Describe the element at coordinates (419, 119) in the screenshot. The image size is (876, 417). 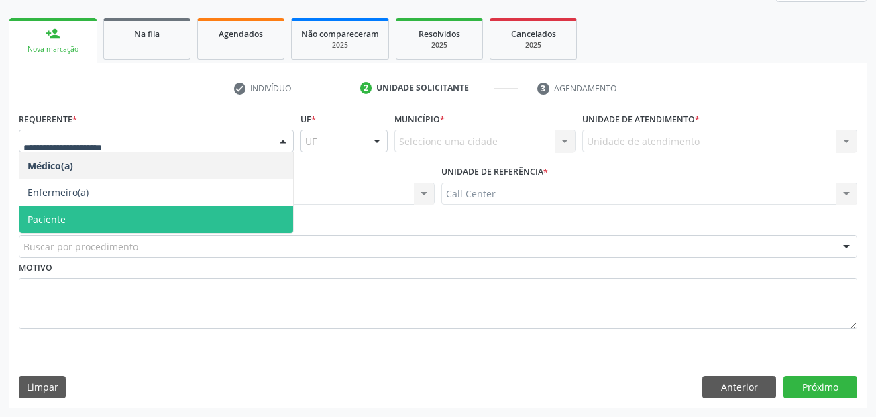
I see `label: Município` at that location.